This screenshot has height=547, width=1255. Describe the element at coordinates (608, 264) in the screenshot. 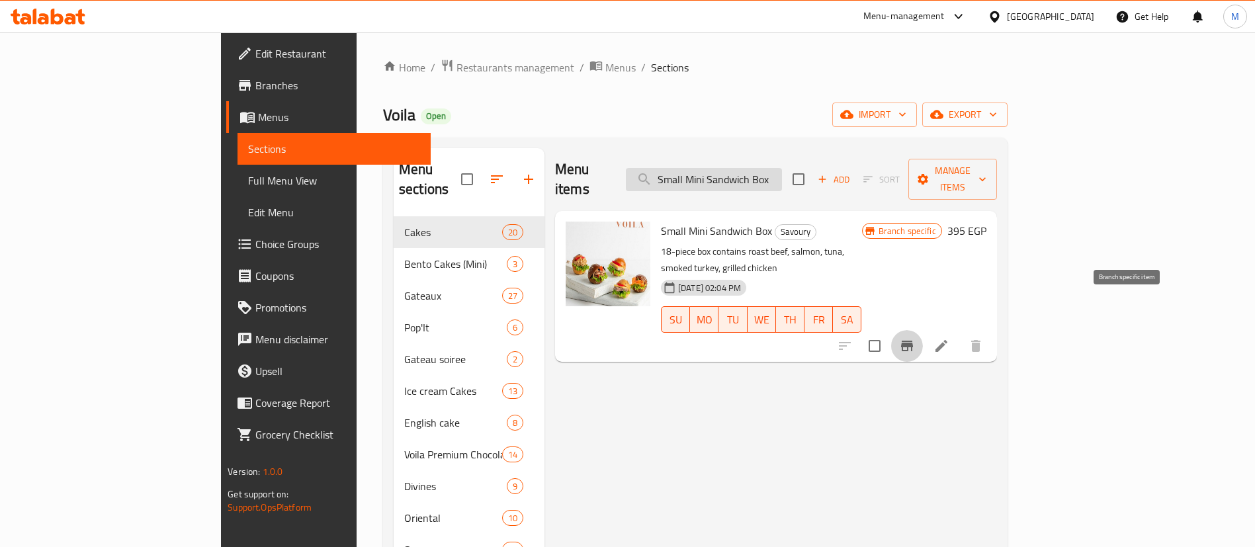

I see `img: Small Mini Sandwich Box` at that location.